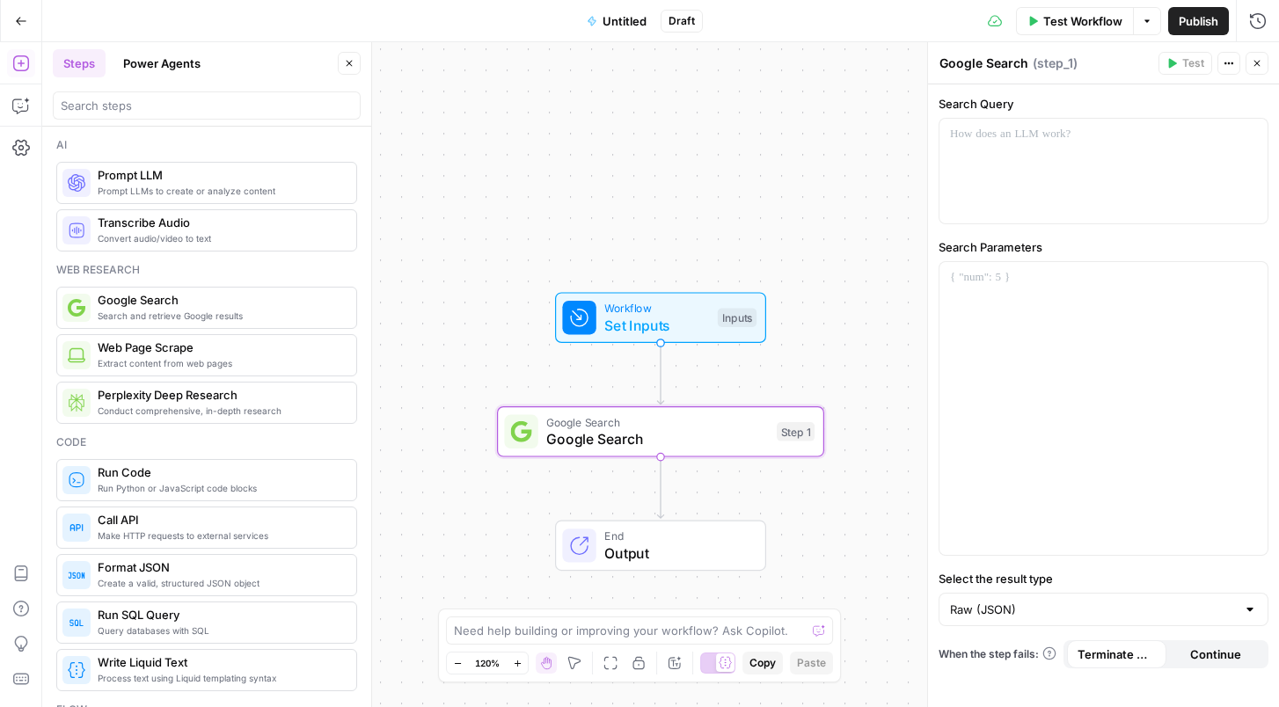 The height and width of the screenshot is (707, 1279). Describe the element at coordinates (616, 21) in the screenshot. I see `button: Untitled` at that location.